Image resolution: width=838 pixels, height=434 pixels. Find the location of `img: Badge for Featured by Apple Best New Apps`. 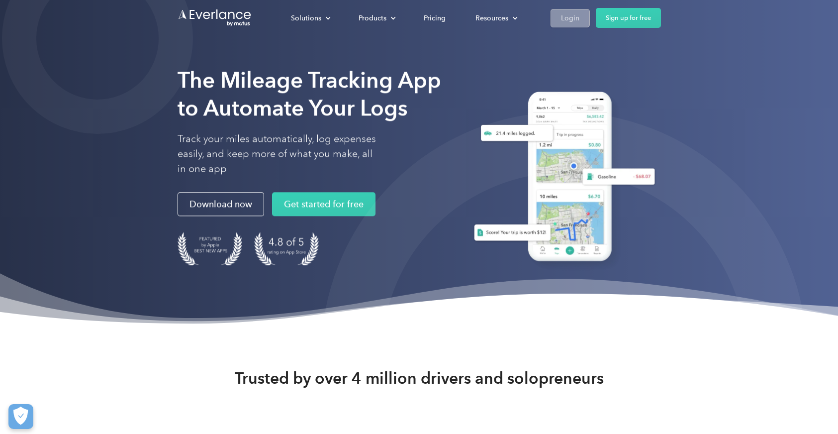

img: Badge for Featured by Apple Best New Apps is located at coordinates (210, 249).